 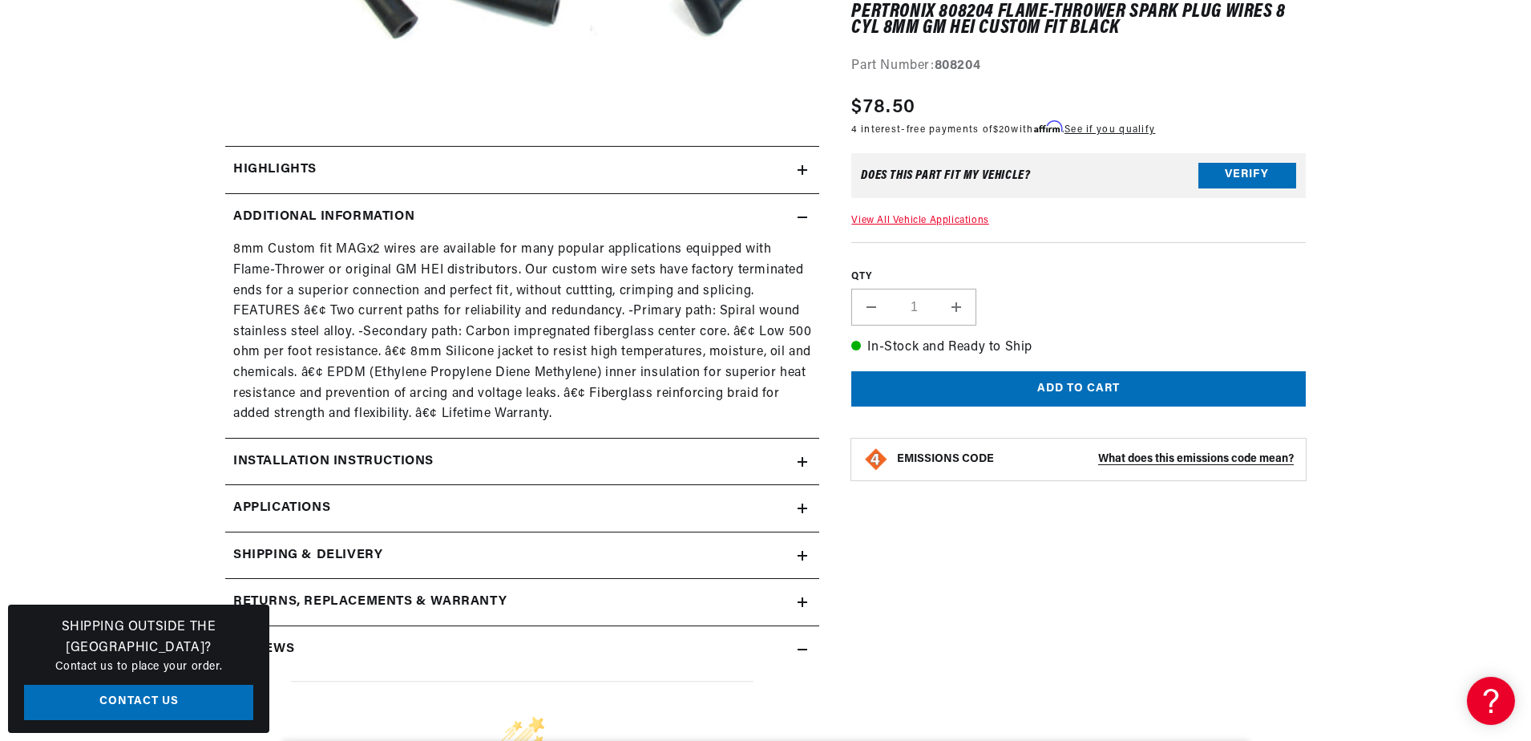 I want to click on p: 4 interest-free payments of with ., so click(x=1003, y=129).